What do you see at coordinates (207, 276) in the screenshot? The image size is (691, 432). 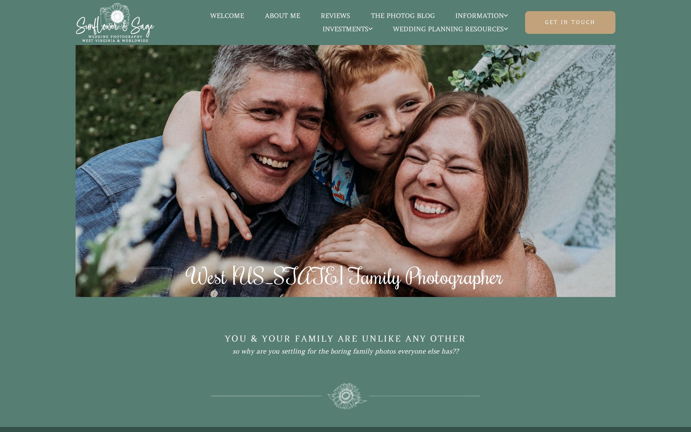 I see `span: West` at bounding box center [207, 276].